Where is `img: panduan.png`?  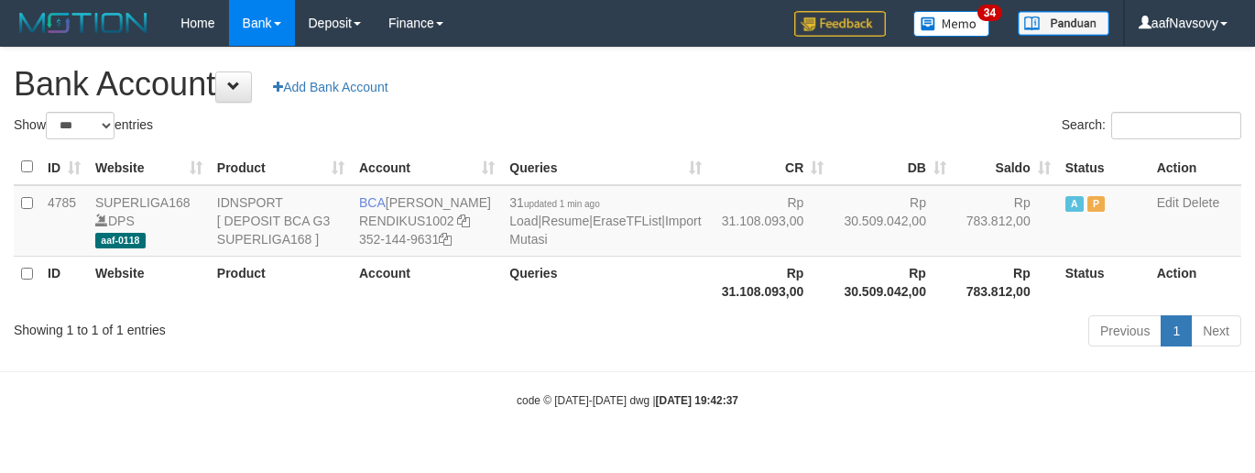 img: panduan.png is located at coordinates (1064, 23).